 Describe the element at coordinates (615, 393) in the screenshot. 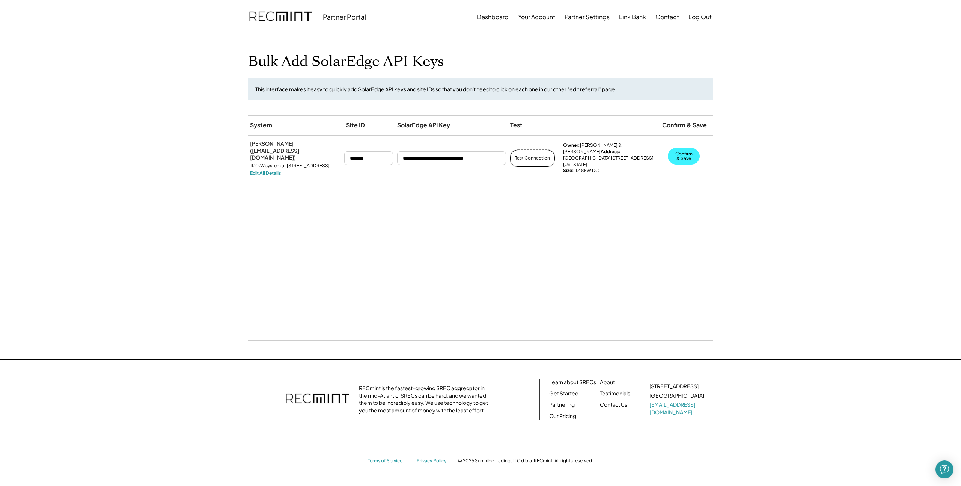

I see `a: Testimonials` at that location.